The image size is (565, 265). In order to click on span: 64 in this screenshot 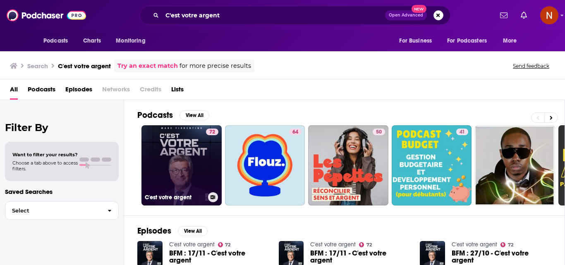, I will do `click(295, 132)`.